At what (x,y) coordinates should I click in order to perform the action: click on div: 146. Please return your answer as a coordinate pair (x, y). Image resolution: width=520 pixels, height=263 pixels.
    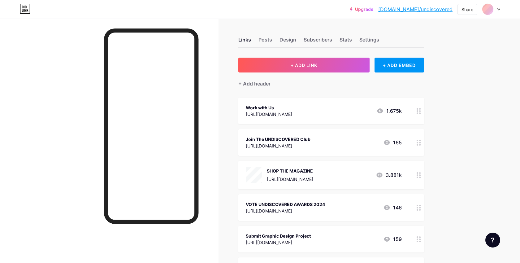
    Looking at the image, I should click on (393, 207).